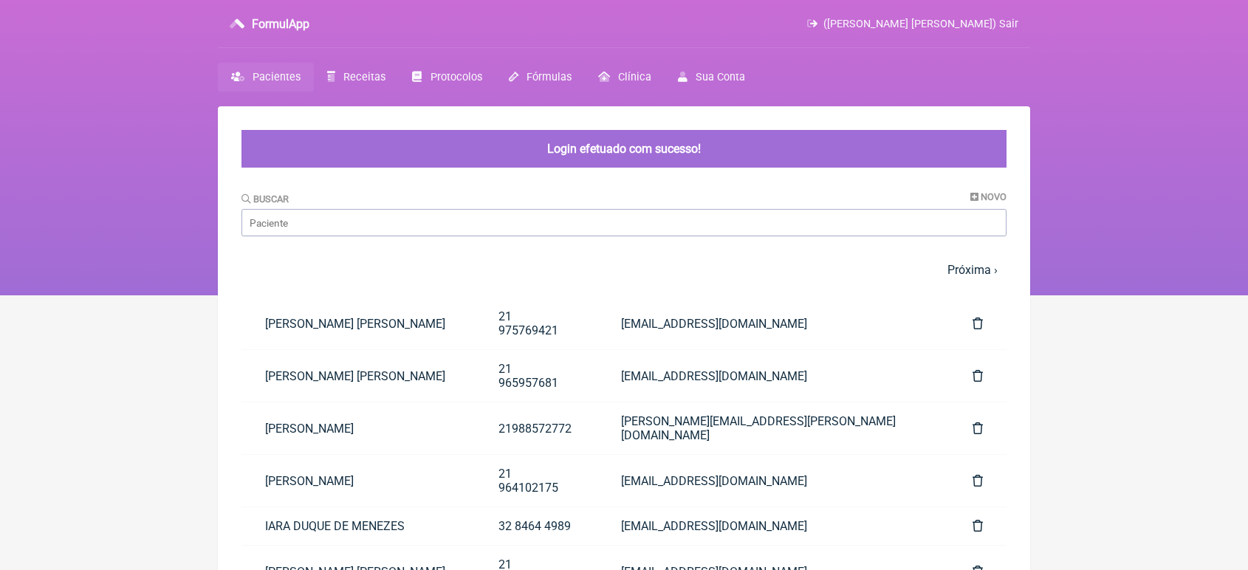 The height and width of the screenshot is (570, 1248). I want to click on nav: pager, so click(624, 269).